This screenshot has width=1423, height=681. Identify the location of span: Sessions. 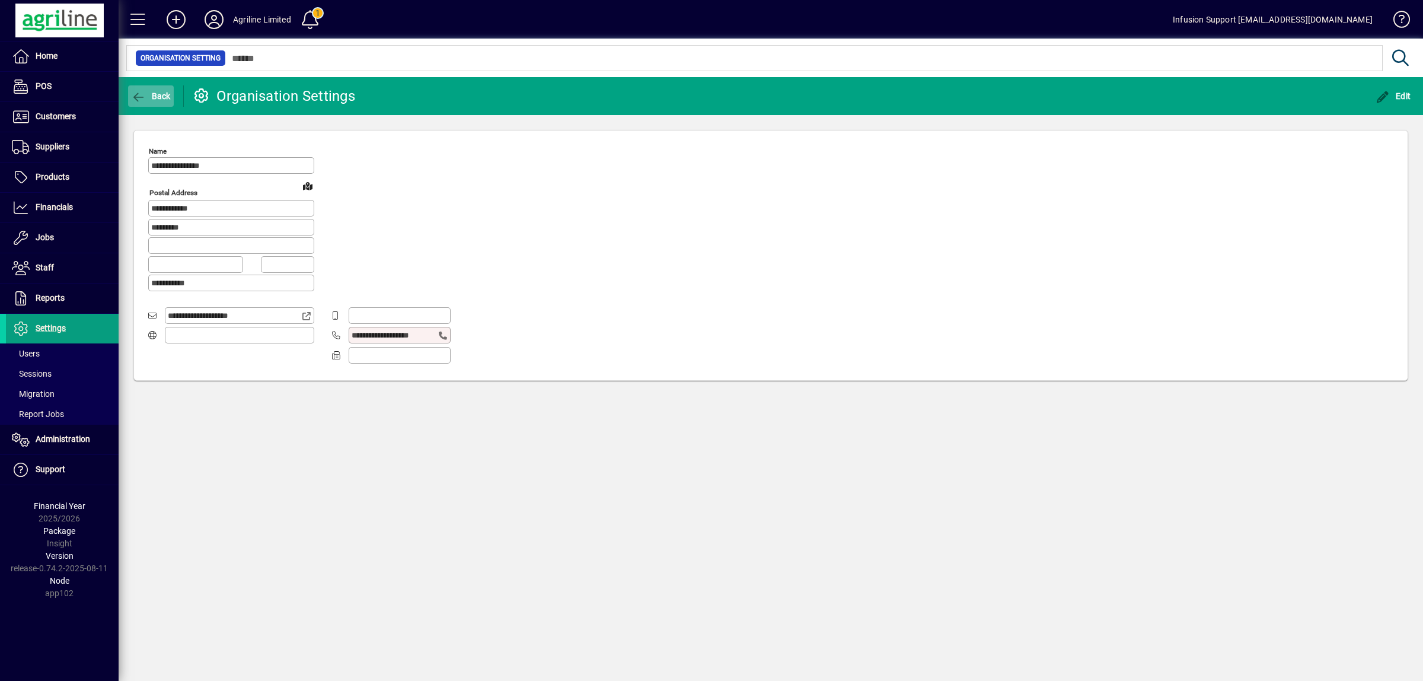
(31, 374).